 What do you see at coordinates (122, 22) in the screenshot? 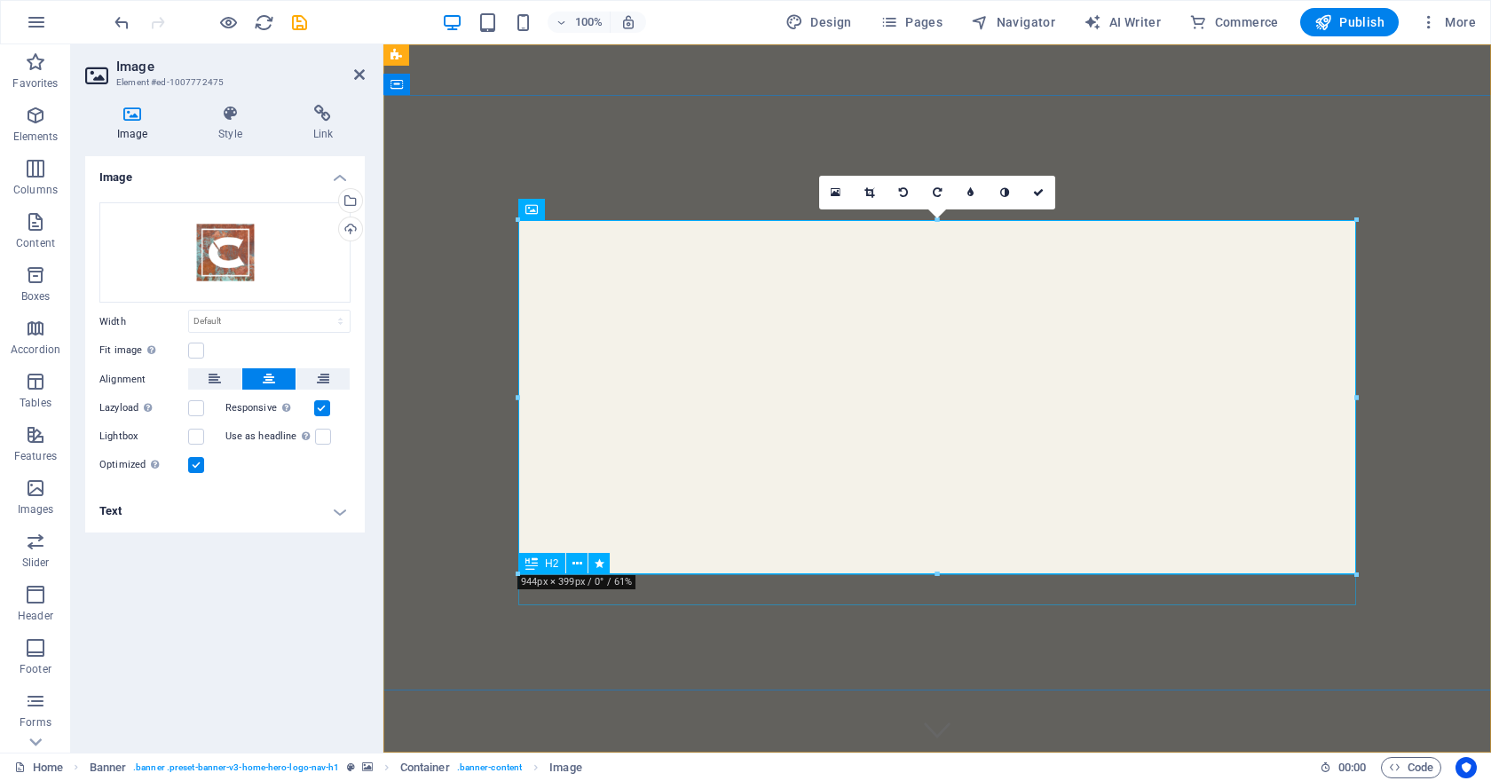
I see `i: Undo: Change image (Ctrl+Z)` at bounding box center [122, 22].